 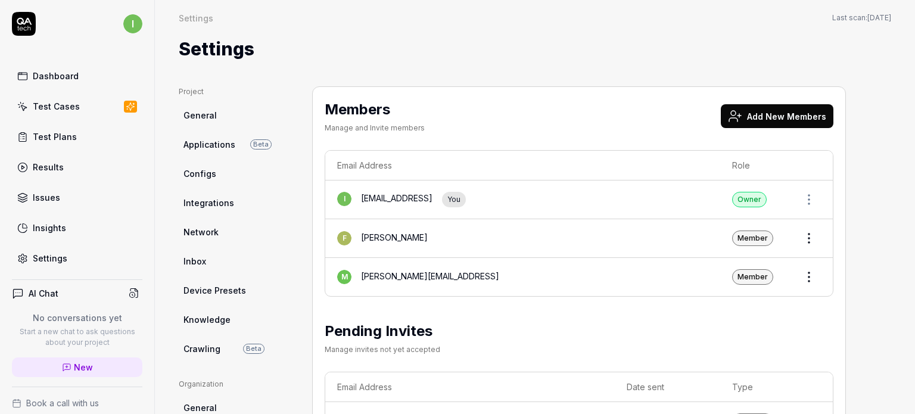 What do you see at coordinates (752, 387) in the screenshot?
I see `th: Type` at bounding box center [752, 387].